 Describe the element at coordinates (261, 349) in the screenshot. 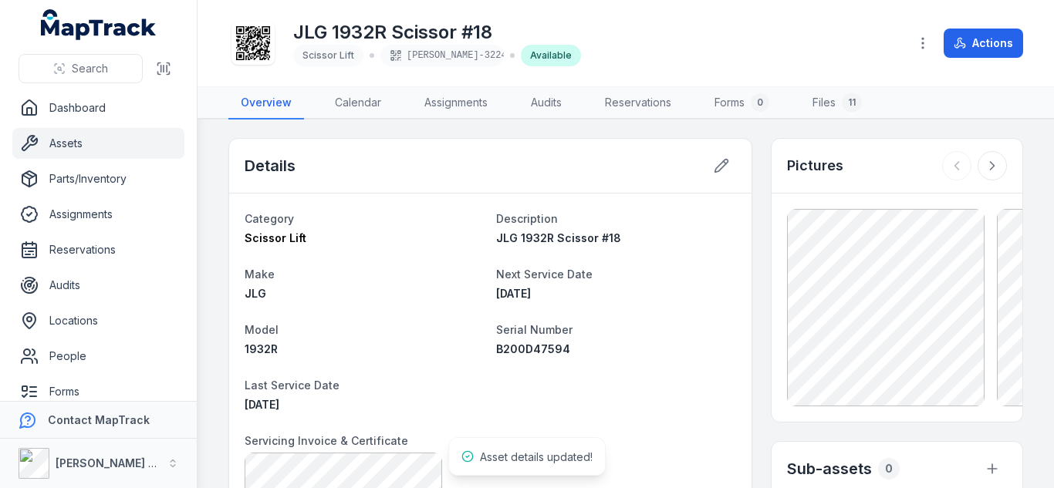

I see `span: 1932R` at that location.